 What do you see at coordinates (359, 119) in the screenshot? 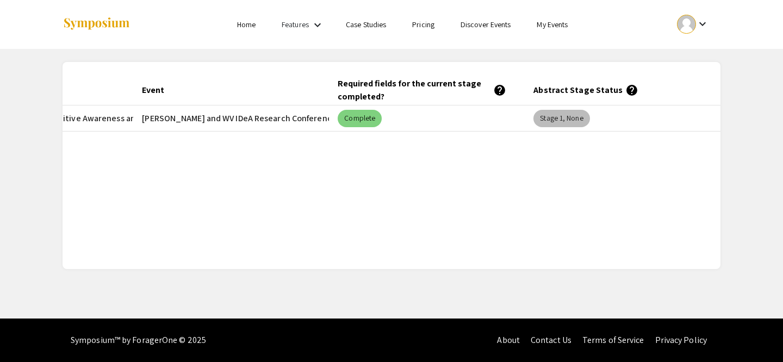
I see `mat-chip: Complete` at bounding box center [359, 119].